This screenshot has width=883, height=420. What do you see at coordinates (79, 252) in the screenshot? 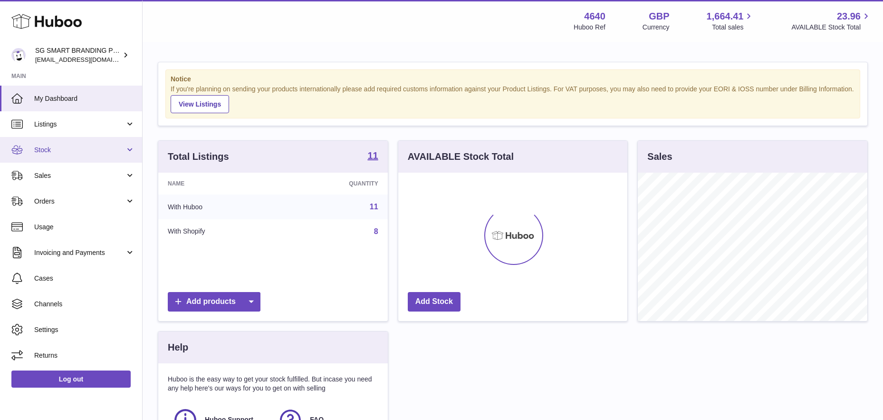
I see `span: Invoicing and Payments` at bounding box center [79, 252].